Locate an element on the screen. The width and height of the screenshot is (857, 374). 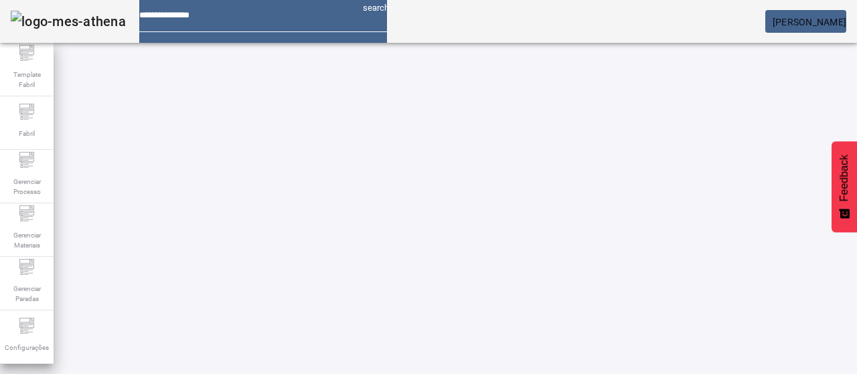
span: Fabril is located at coordinates (27, 133).